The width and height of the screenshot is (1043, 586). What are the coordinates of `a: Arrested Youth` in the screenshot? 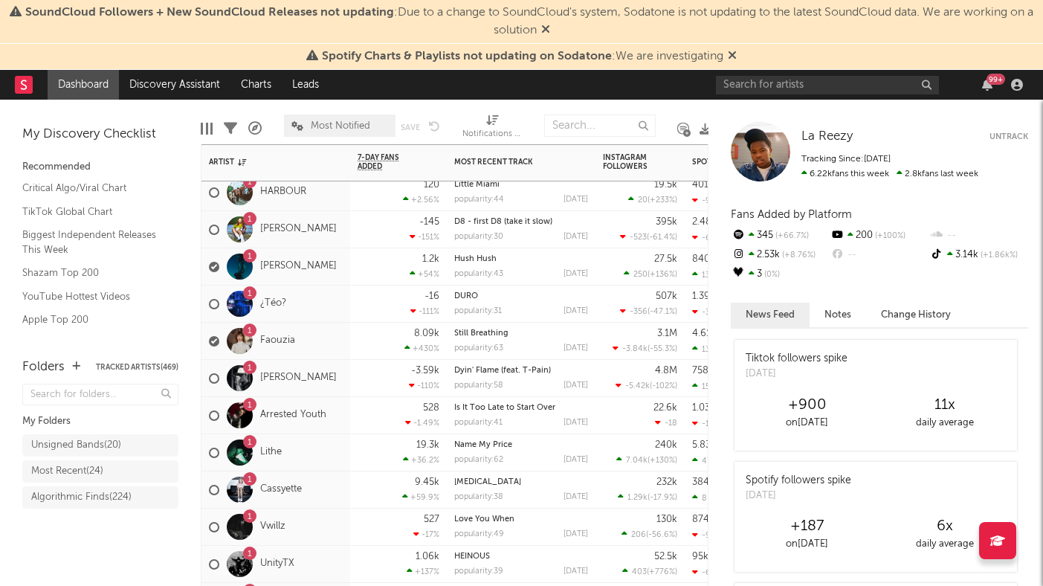 It's located at (293, 415).